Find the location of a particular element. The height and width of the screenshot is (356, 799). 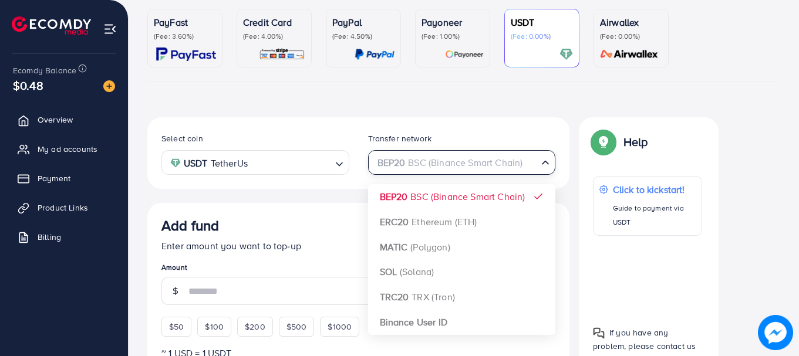

strong: BEP20 is located at coordinates (394, 197).